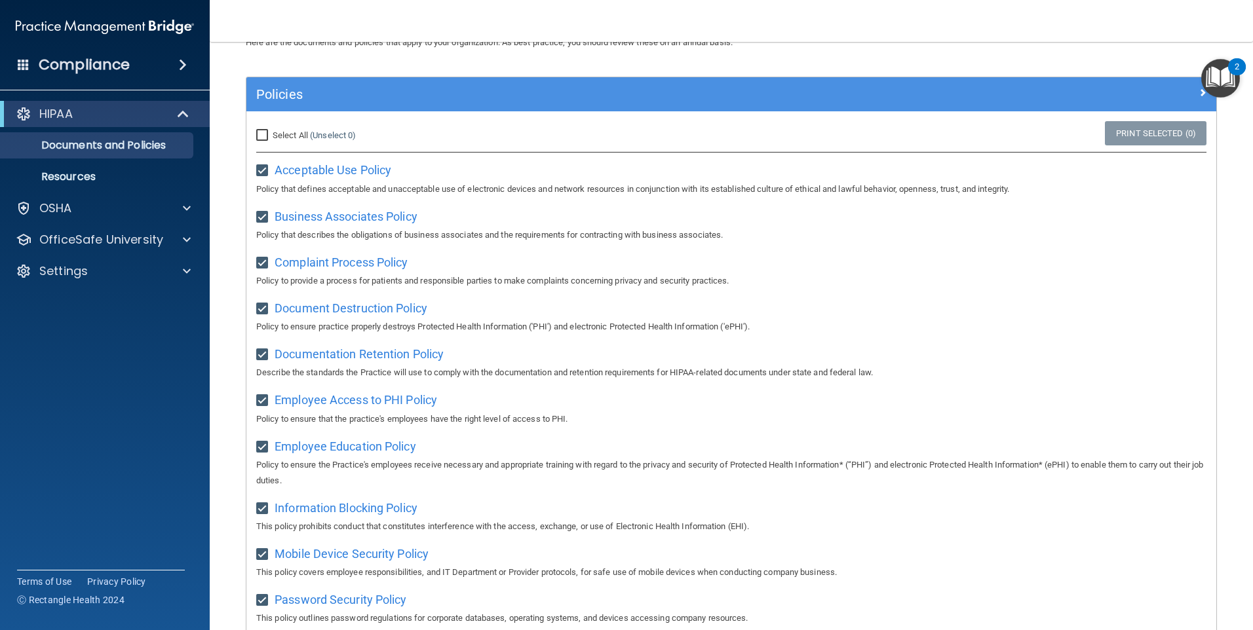 This screenshot has height=630, width=1253. I want to click on p: This policy outlines password regulations for corporate databases, operating systems, and devices..., so click(731, 619).